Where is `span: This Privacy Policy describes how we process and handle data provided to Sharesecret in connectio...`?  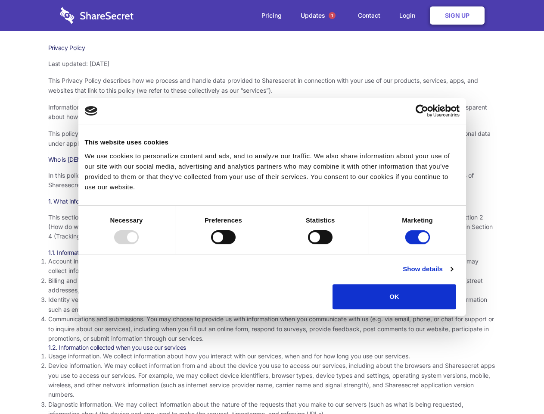 span: This Privacy Policy describes how we process and handle data provided to Sharesecret in connectio... is located at coordinates (263, 85).